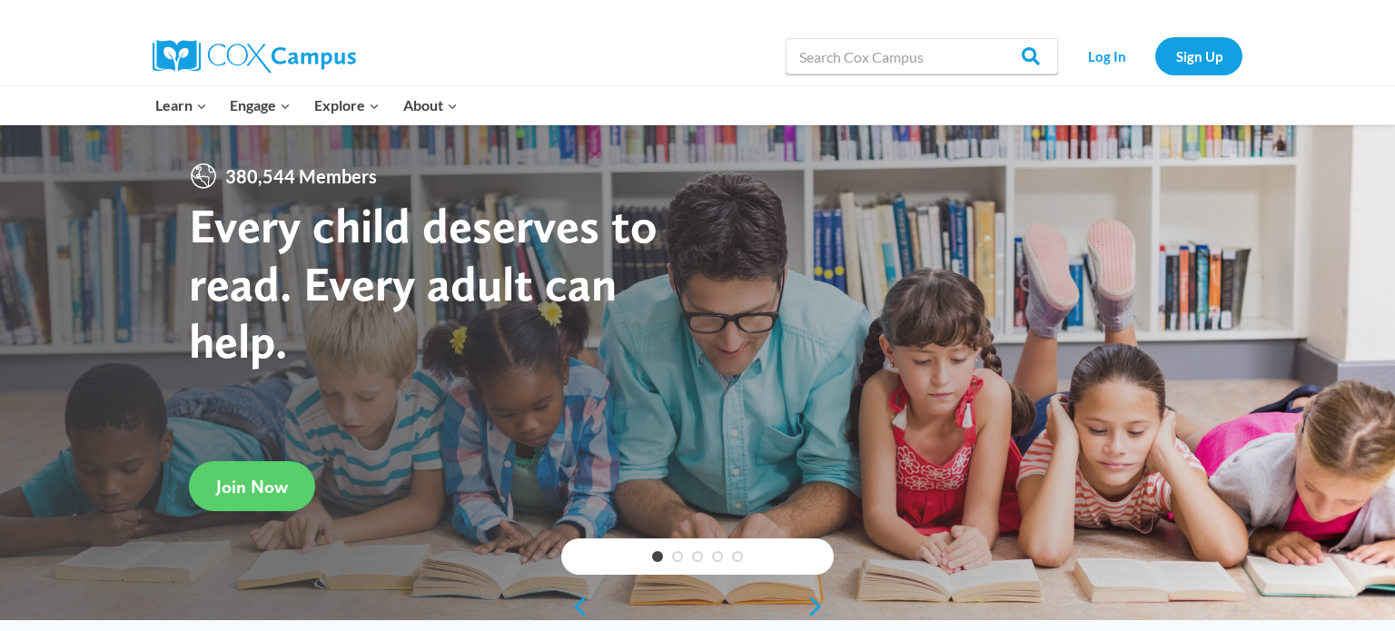 This screenshot has height=631, width=1395. I want to click on nav: Secondary Navigation, so click(1155, 55).